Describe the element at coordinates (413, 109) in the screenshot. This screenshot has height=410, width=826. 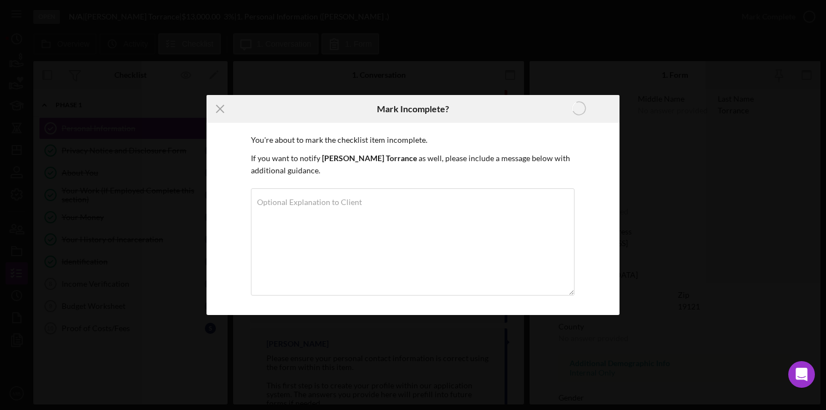
I see `h6: Mark Incomplete?` at that location.